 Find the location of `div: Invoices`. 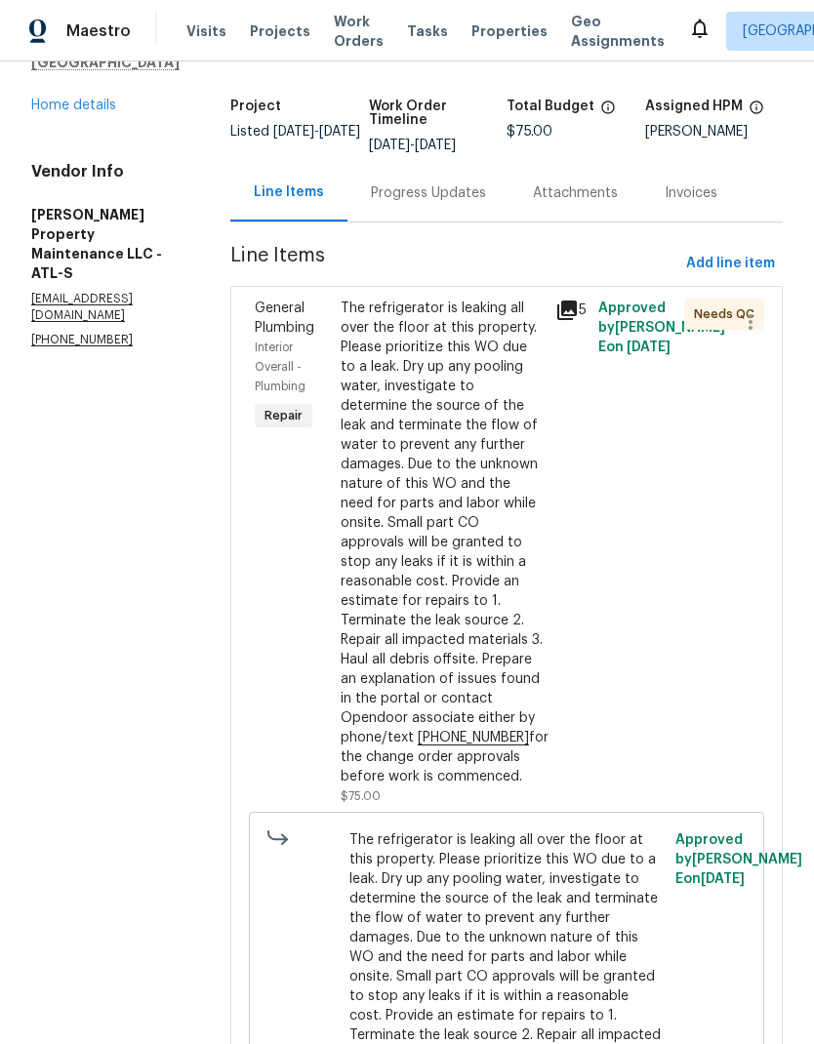

div: Invoices is located at coordinates (691, 193).